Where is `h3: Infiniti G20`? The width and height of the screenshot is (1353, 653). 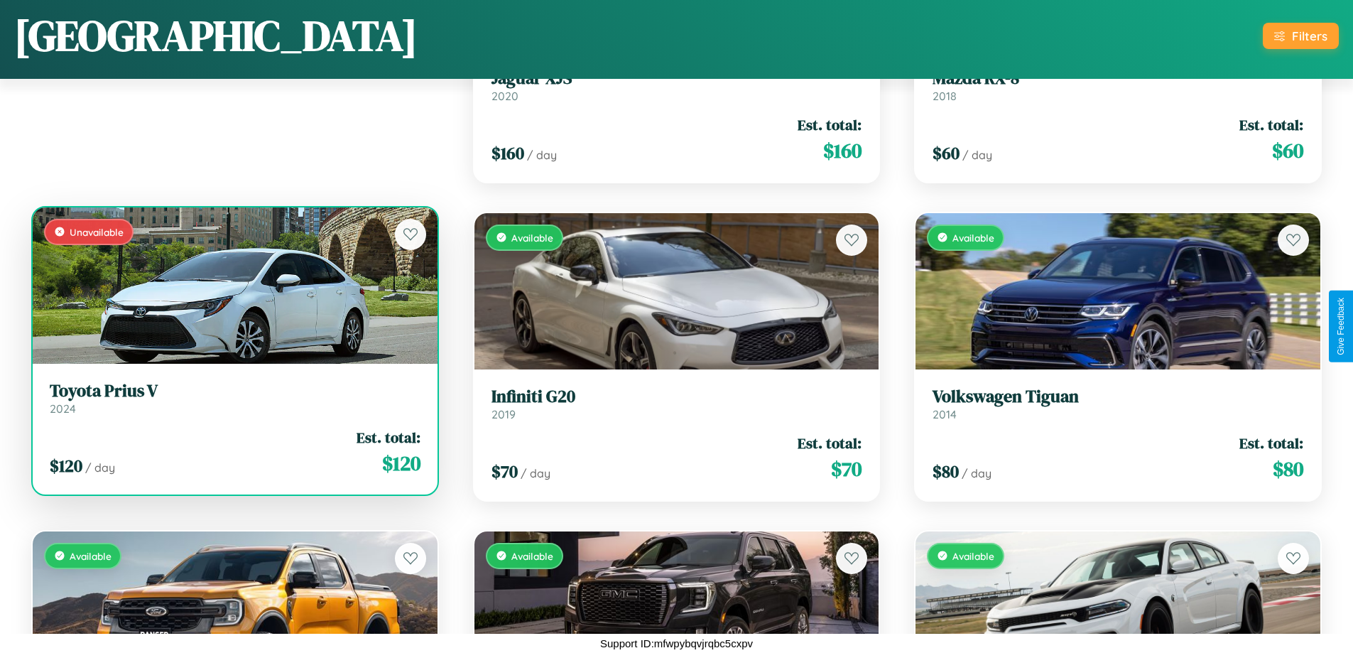
h3: Infiniti G20 is located at coordinates (677, 396).